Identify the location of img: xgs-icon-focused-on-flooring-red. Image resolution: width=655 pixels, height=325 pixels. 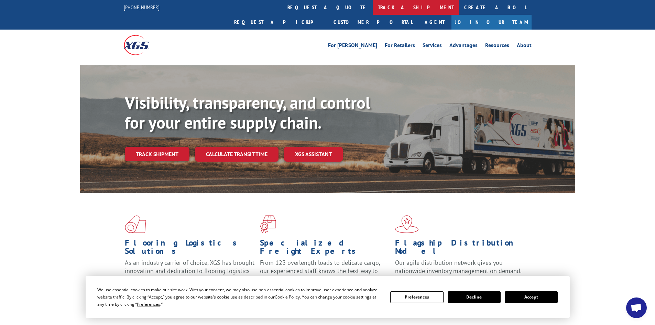
(268, 224).